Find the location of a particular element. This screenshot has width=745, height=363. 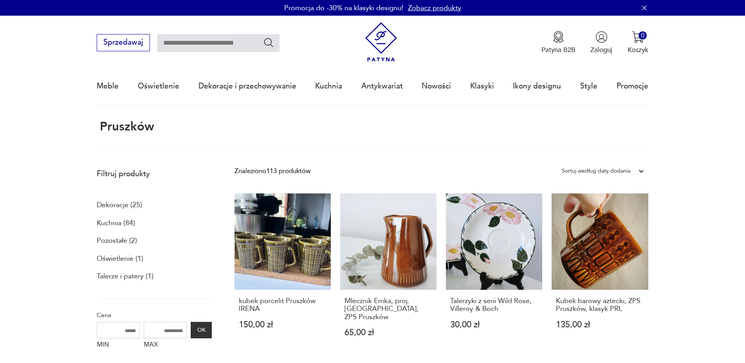

a: Nowości is located at coordinates (436, 86).